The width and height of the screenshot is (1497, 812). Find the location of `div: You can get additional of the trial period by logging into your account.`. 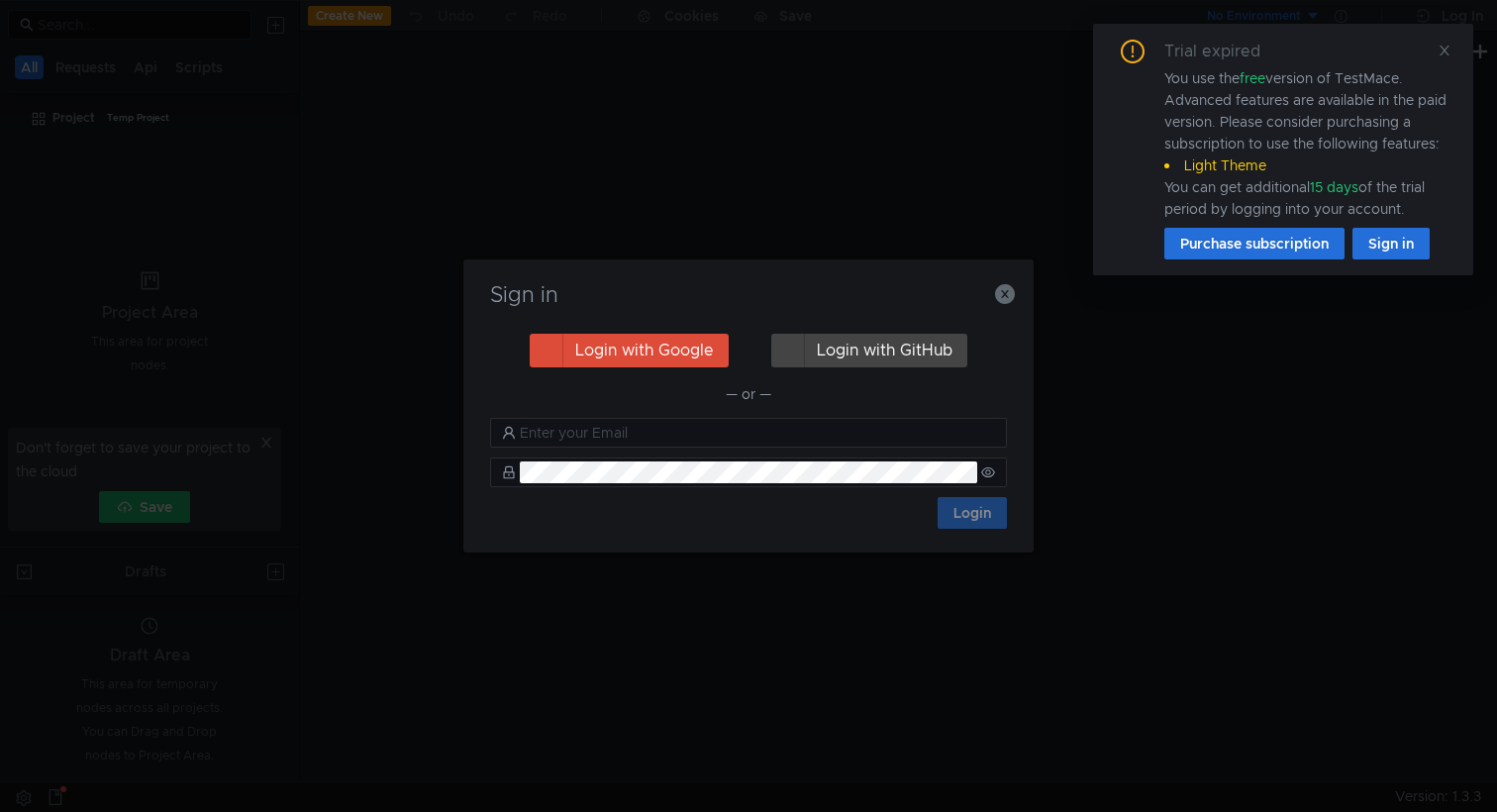

div: You can get additional of the trial period by logging into your account. is located at coordinates (1307, 198).